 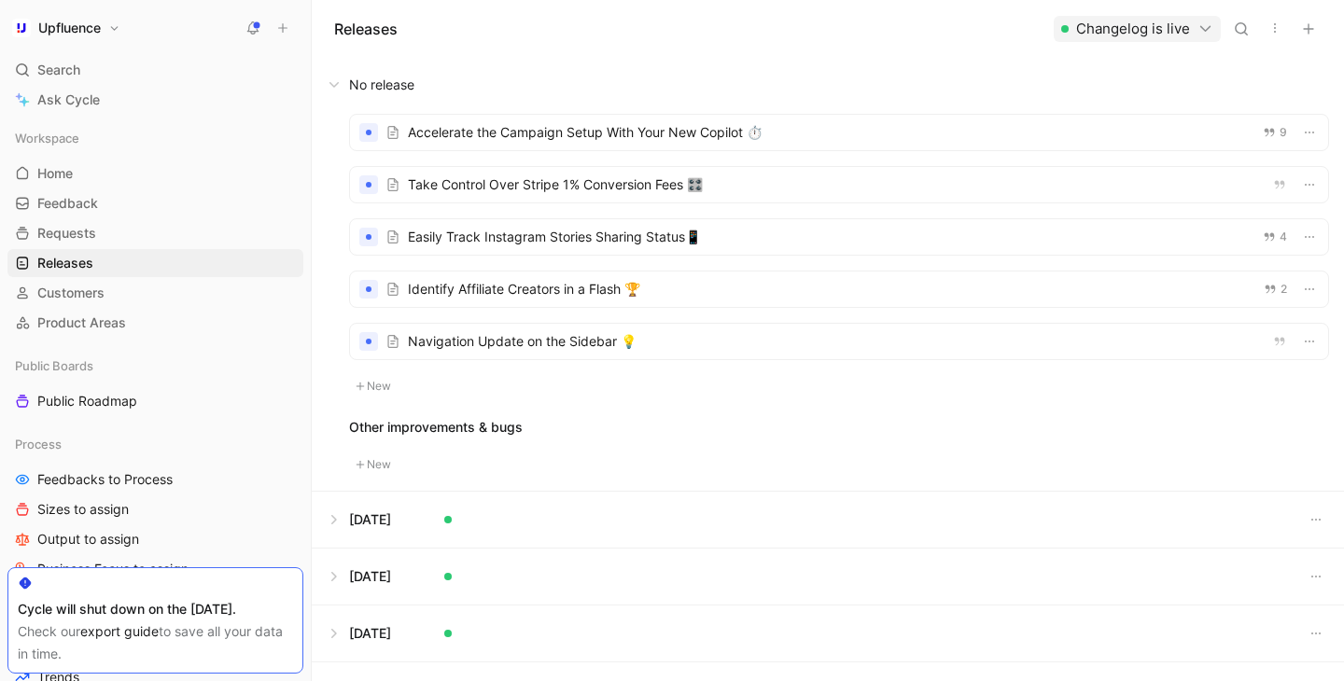 What do you see at coordinates (81, 323) in the screenshot?
I see `span: Product Areas` at bounding box center [81, 323].